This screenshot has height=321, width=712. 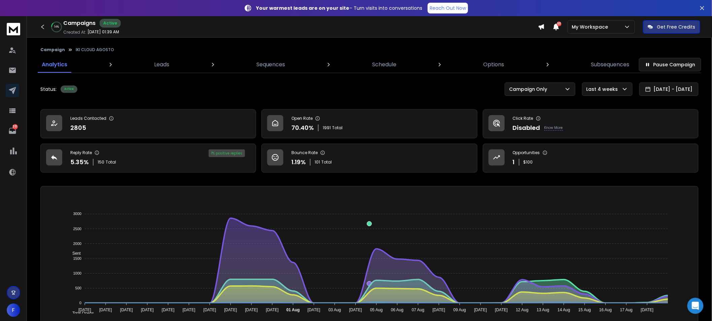 What do you see at coordinates (80, 303) in the screenshot?
I see `tspan: 0` at bounding box center [80, 303].